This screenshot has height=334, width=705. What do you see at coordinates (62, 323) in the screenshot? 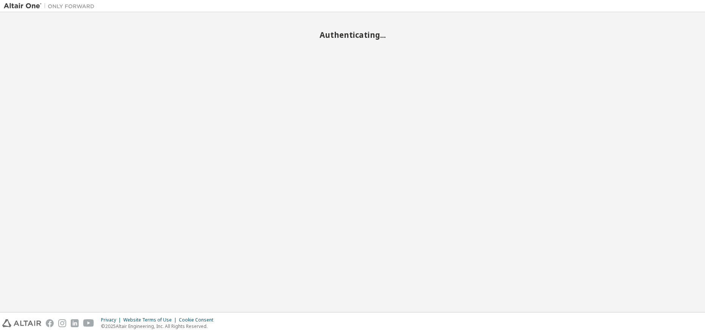
I see `img: instagram.svg` at bounding box center [62, 323].